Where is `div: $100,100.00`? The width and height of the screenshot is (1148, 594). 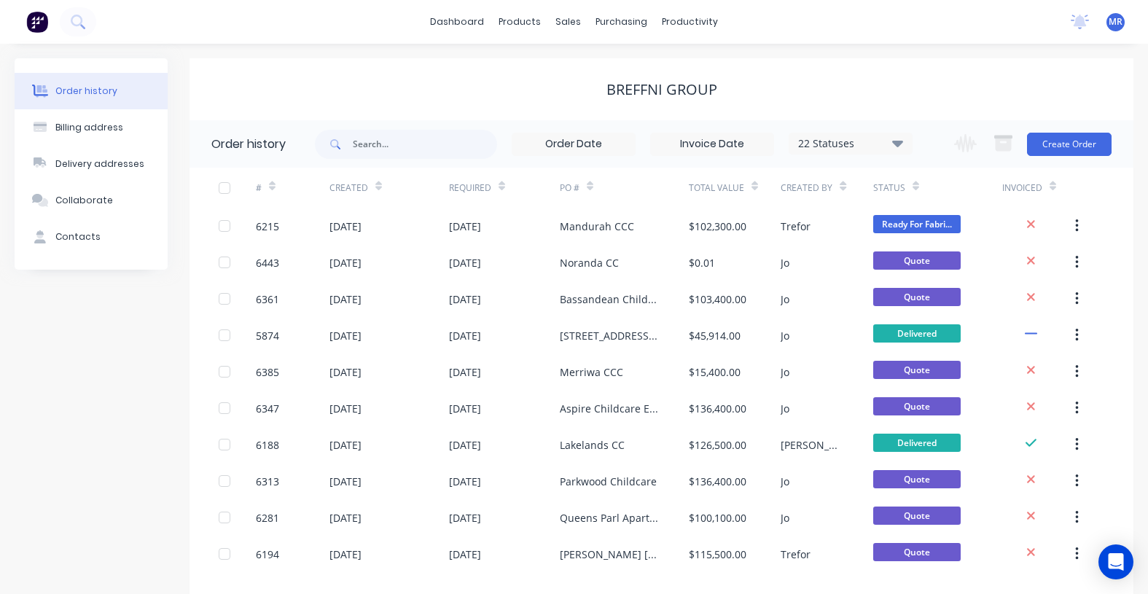
div: $100,100.00 is located at coordinates (717, 518).